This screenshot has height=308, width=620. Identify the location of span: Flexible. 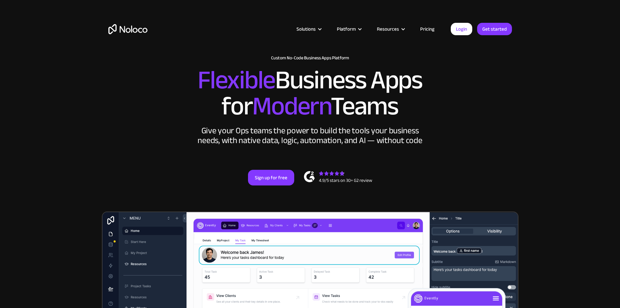
(236, 80).